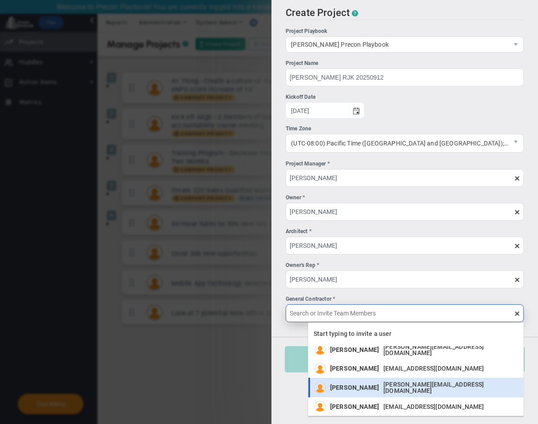 This screenshot has height=424, width=538. Describe the element at coordinates (405, 77) in the screenshot. I see `input: Project Name` at that location.